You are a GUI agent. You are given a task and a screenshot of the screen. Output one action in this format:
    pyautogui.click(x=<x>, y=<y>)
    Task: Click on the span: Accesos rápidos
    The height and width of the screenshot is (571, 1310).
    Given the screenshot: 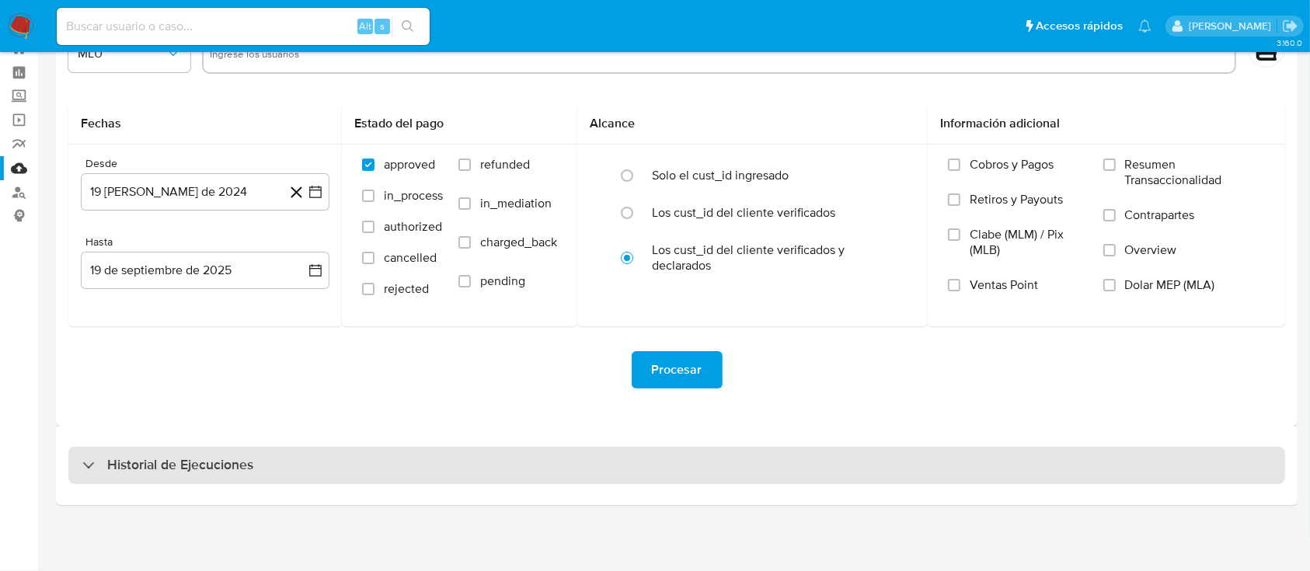 What is the action you would take?
    pyautogui.click(x=1079, y=26)
    